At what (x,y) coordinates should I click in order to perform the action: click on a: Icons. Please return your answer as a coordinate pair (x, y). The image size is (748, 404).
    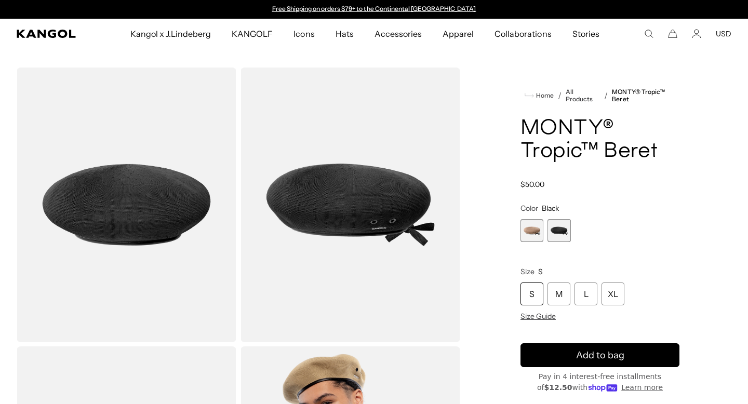
    Looking at the image, I should click on (304, 34).